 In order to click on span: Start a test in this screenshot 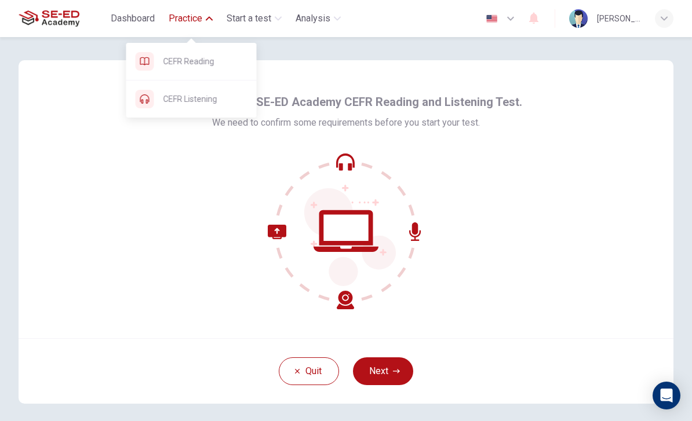, I will do `click(248, 19)`.